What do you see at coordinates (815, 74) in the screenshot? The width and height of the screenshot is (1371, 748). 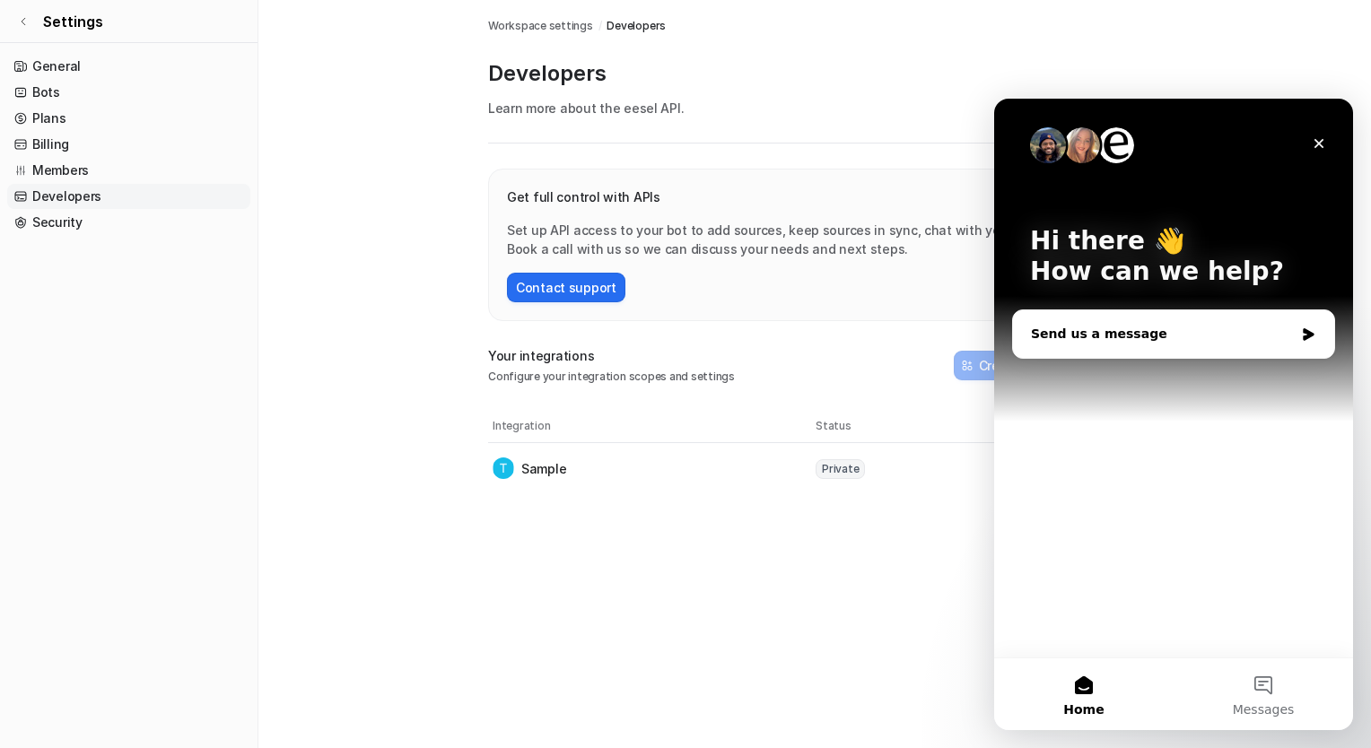 I see `p: Developers` at bounding box center [815, 74].